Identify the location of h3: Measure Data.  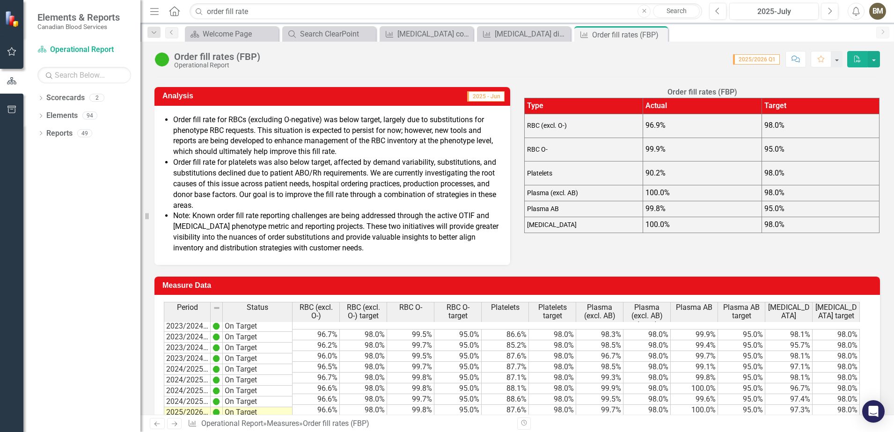
(519, 286).